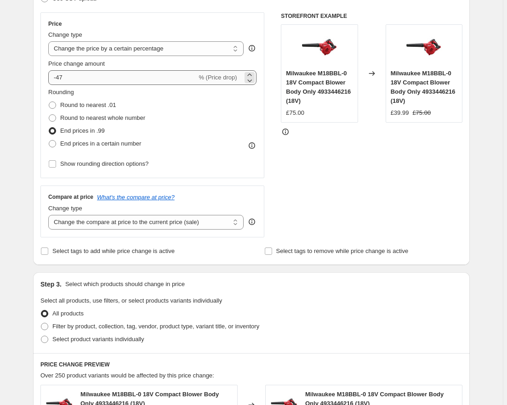 This screenshot has height=405, width=507. What do you see at coordinates (61, 92) in the screenshot?
I see `span: Rounding` at bounding box center [61, 92].